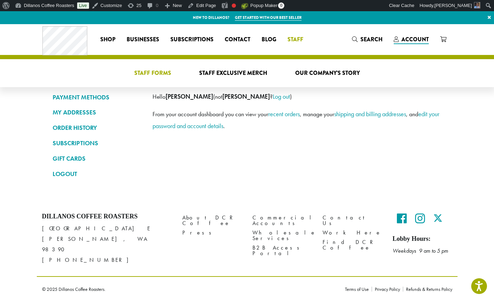  What do you see at coordinates (108, 40) in the screenshot?
I see `a: Shop` at bounding box center [108, 40].